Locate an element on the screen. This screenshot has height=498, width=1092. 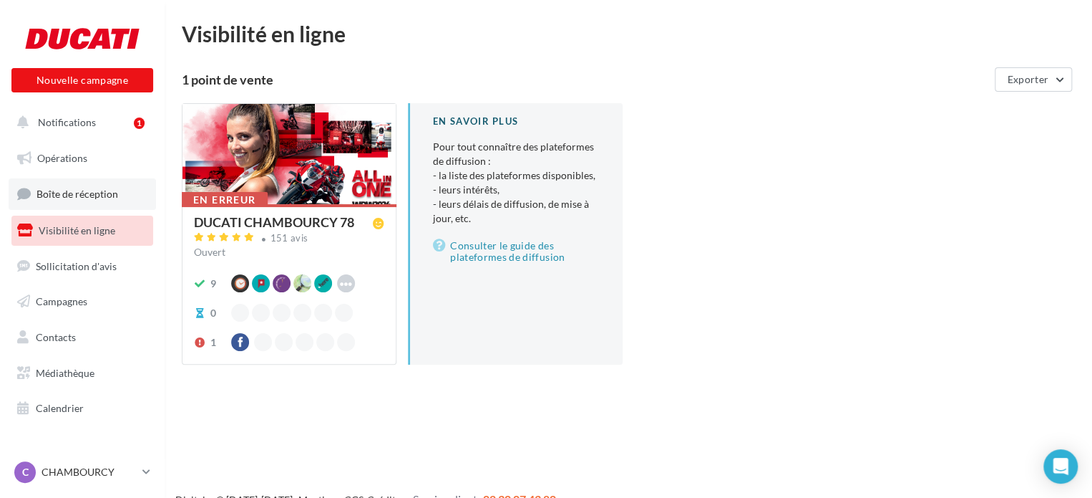
p: CHAMBOURCY is located at coordinates (89, 472).